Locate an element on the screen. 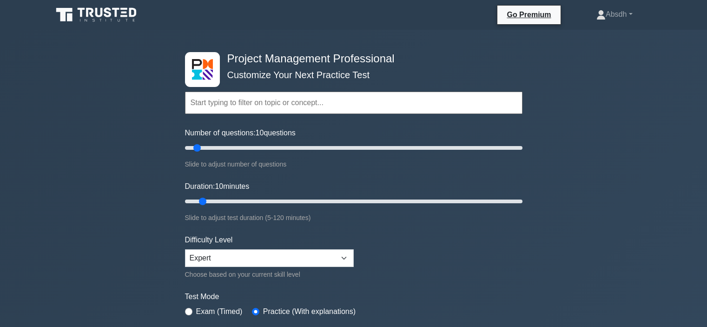 The image size is (707, 327). h4: Project Management Professional is located at coordinates (350, 59).